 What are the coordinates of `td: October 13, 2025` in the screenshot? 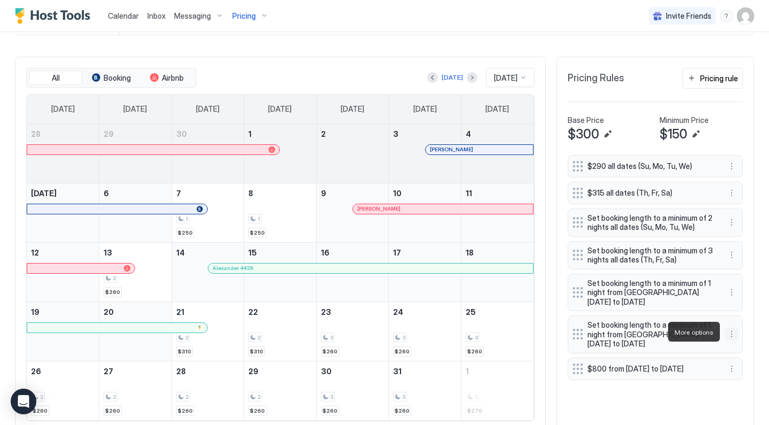 It's located at (136, 271).